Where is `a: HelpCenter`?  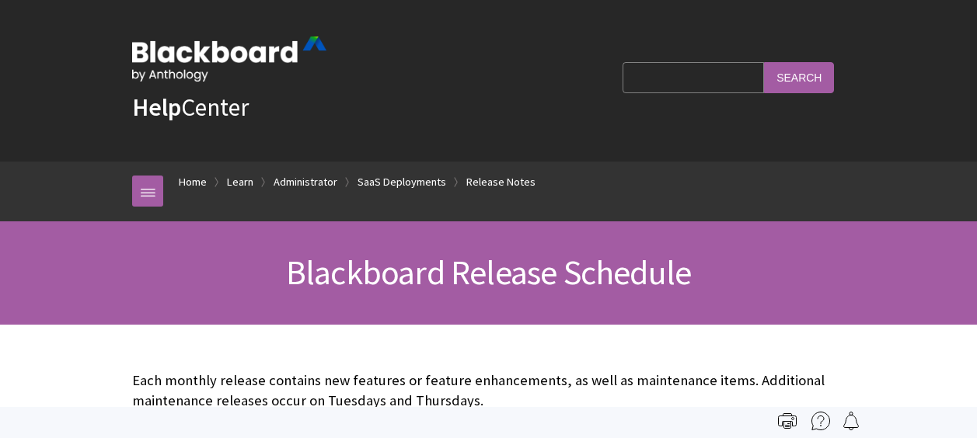
a: HelpCenter is located at coordinates (190, 107).